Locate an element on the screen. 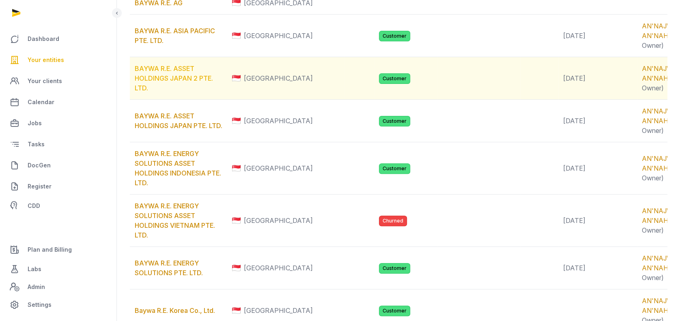  a: Plan and Billing is located at coordinates (58, 250).